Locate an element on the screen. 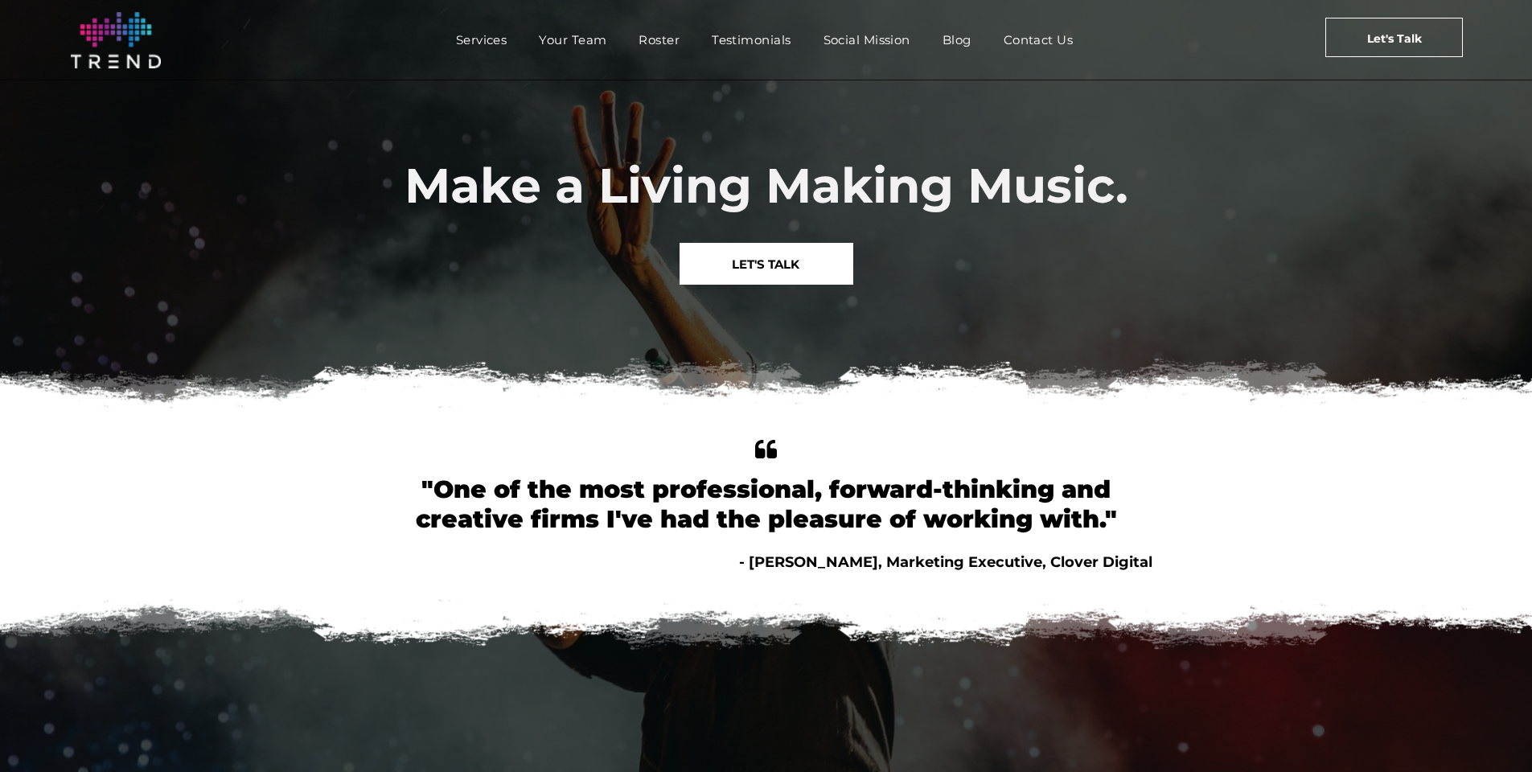  a: Your Team is located at coordinates (572, 39).